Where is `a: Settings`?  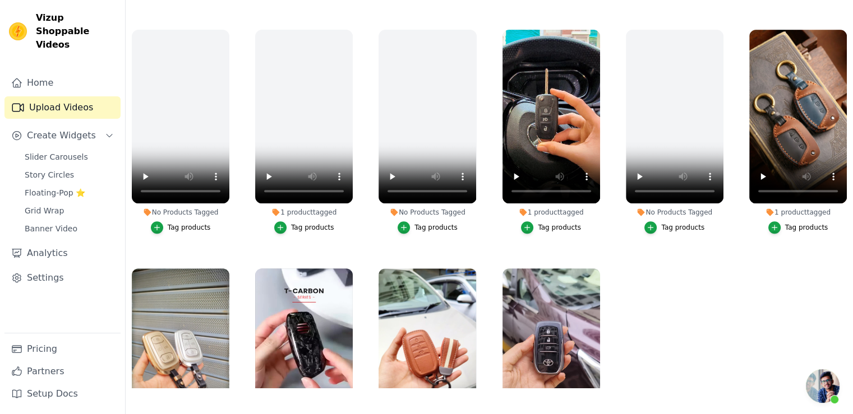
a: Settings is located at coordinates (62, 278).